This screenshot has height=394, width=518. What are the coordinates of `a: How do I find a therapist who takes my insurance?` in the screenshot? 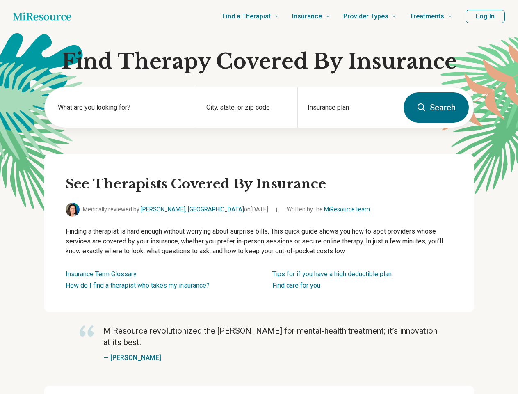 It's located at (137, 285).